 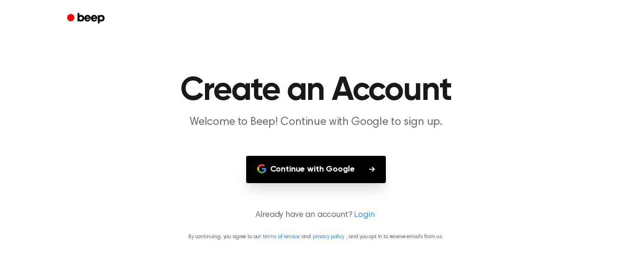 I want to click on h1: Create an Account, so click(x=316, y=91).